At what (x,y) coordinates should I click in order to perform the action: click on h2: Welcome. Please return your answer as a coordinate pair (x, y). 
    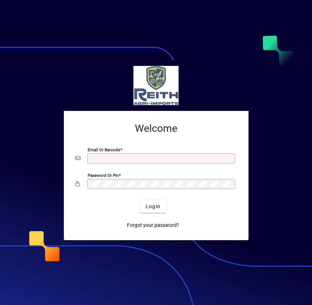
    Looking at the image, I should click on (156, 129).